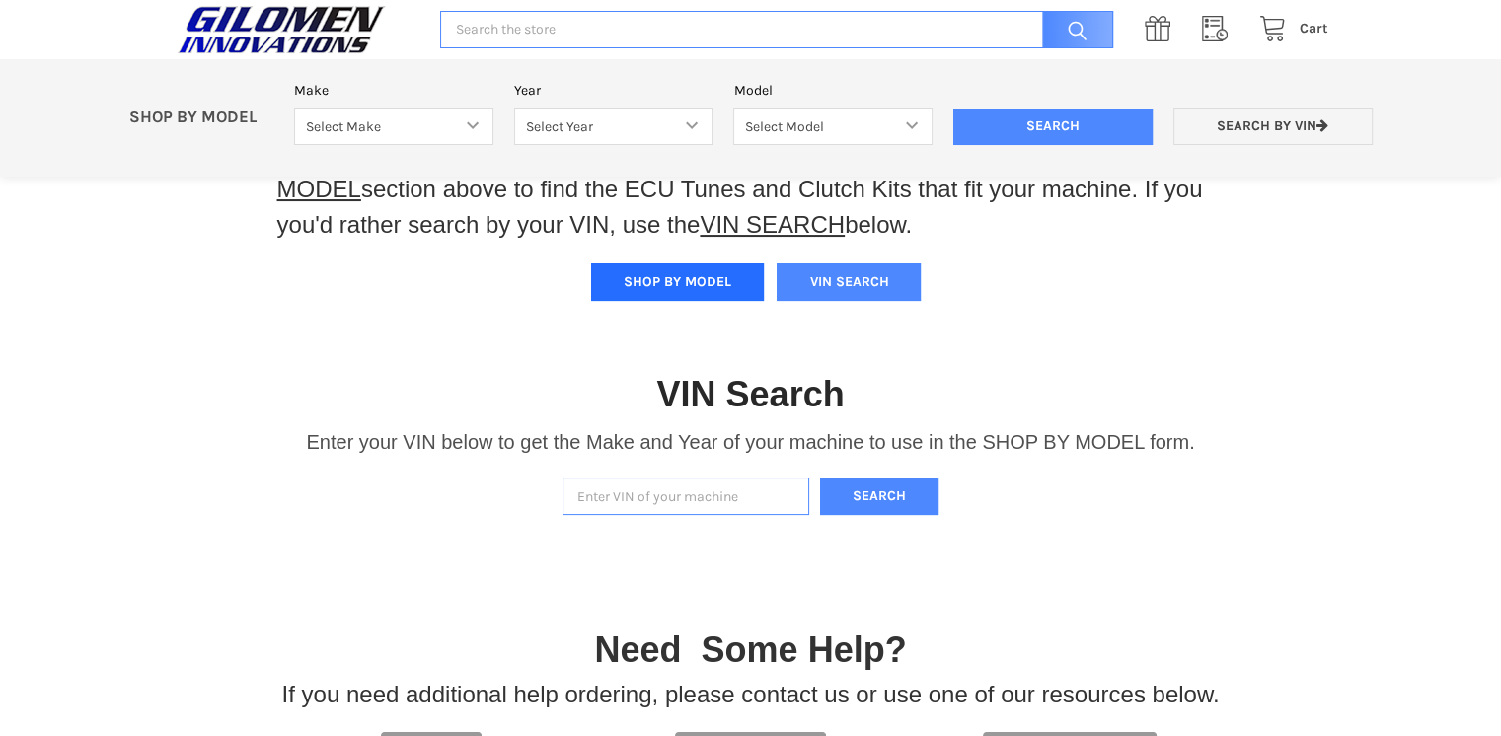  What do you see at coordinates (686, 496) in the screenshot?
I see `input: Enter VIN of your machine` at bounding box center [686, 496].